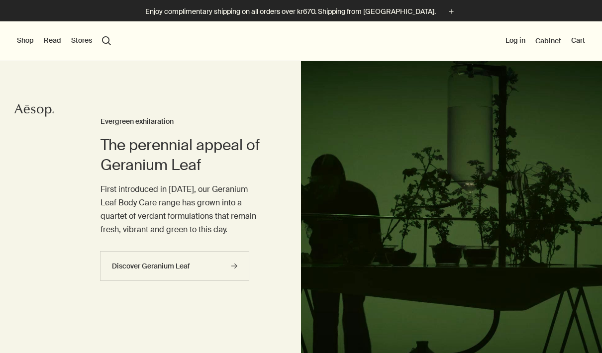  What do you see at coordinates (181, 122) in the screenshot?
I see `h3: Evergreen exhilaration` at bounding box center [181, 122].